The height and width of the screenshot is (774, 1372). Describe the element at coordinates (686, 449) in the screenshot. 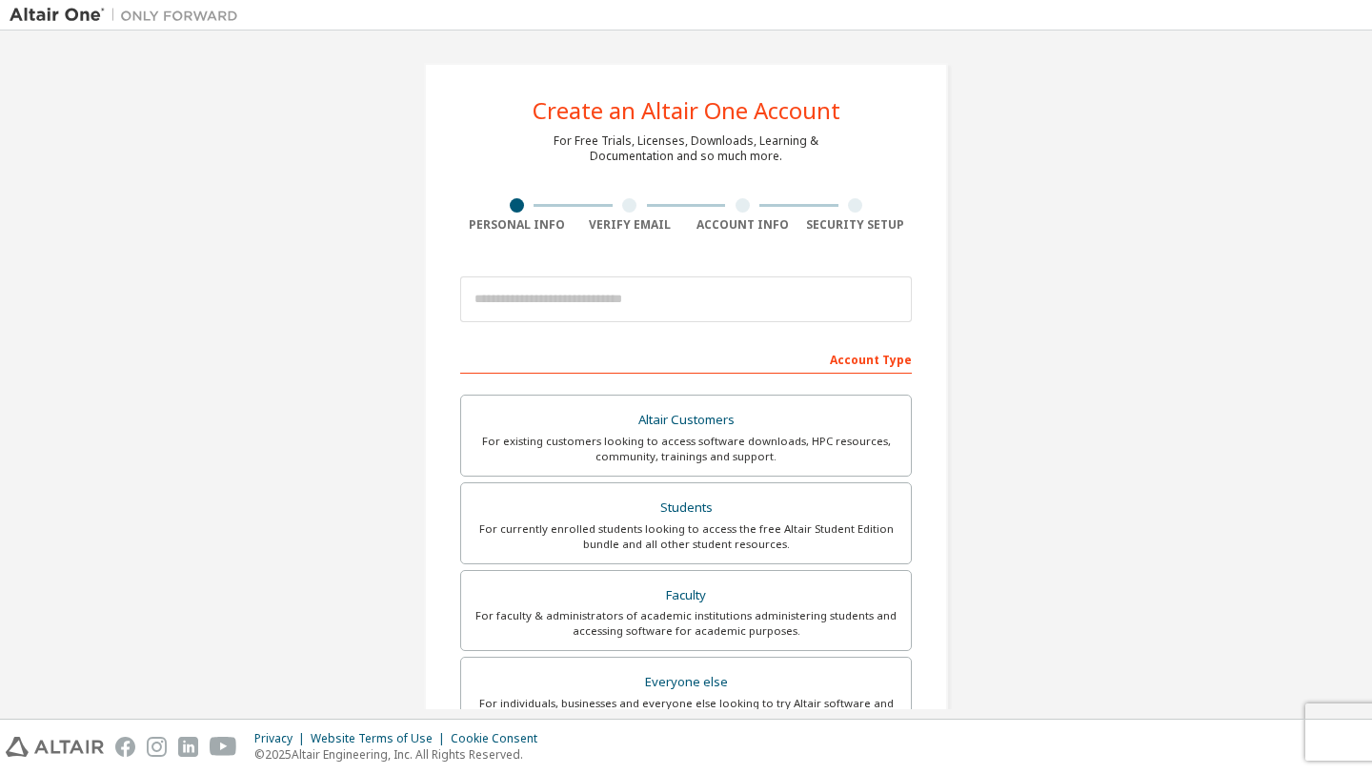

I see `div: For existing customers looking to access software downloads, HPC resources, community, trainings ...` at that location.